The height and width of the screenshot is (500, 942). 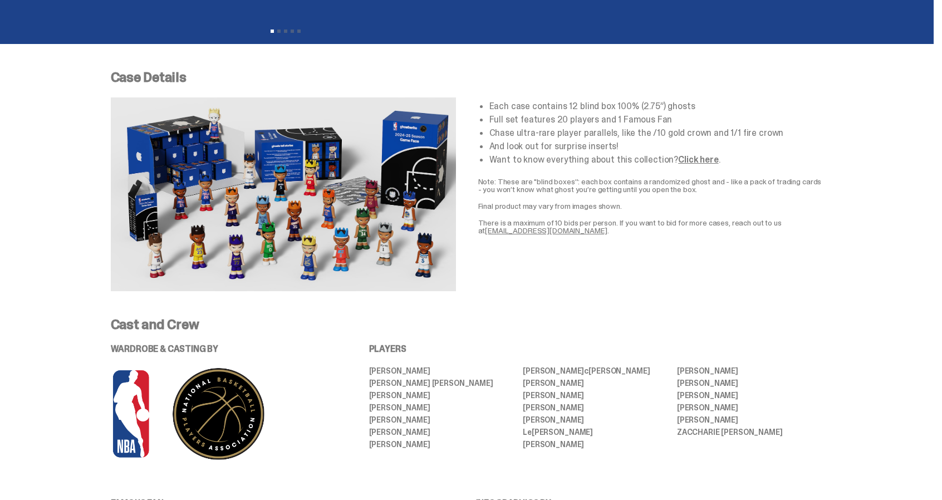 What do you see at coordinates (656, 120) in the screenshot?
I see `li: Full set features 20 players and 1 Famous Fan` at bounding box center [656, 120].